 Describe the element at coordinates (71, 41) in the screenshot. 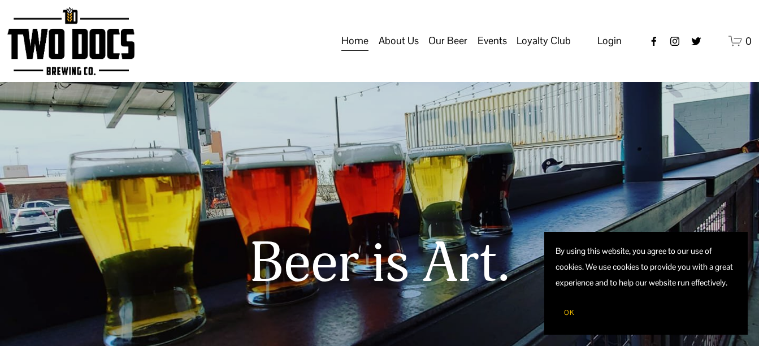

I see `a: Two Docs Brewing Co.` at that location.